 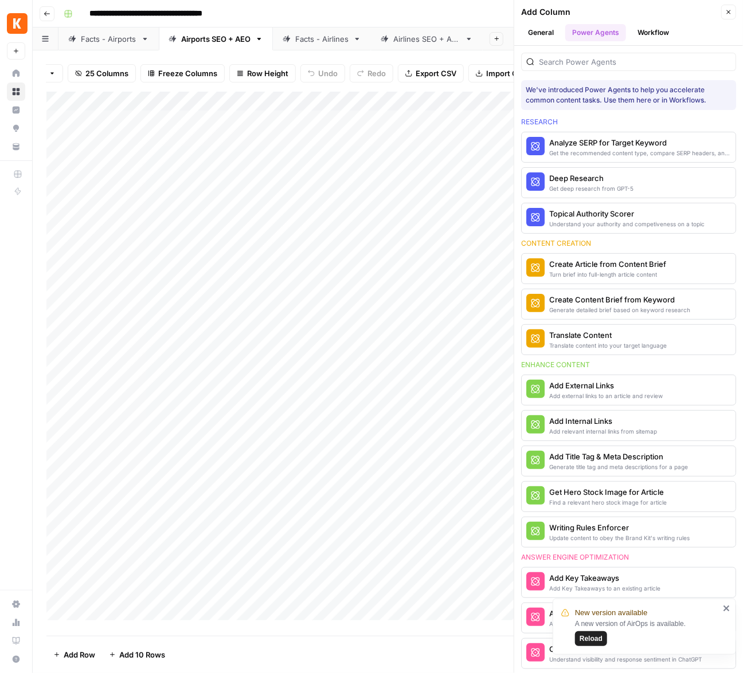 I want to click on button: Add Title Tag & Meta DescriptionGenerate title tag and meta descriptions for a page, so click(x=628, y=461).